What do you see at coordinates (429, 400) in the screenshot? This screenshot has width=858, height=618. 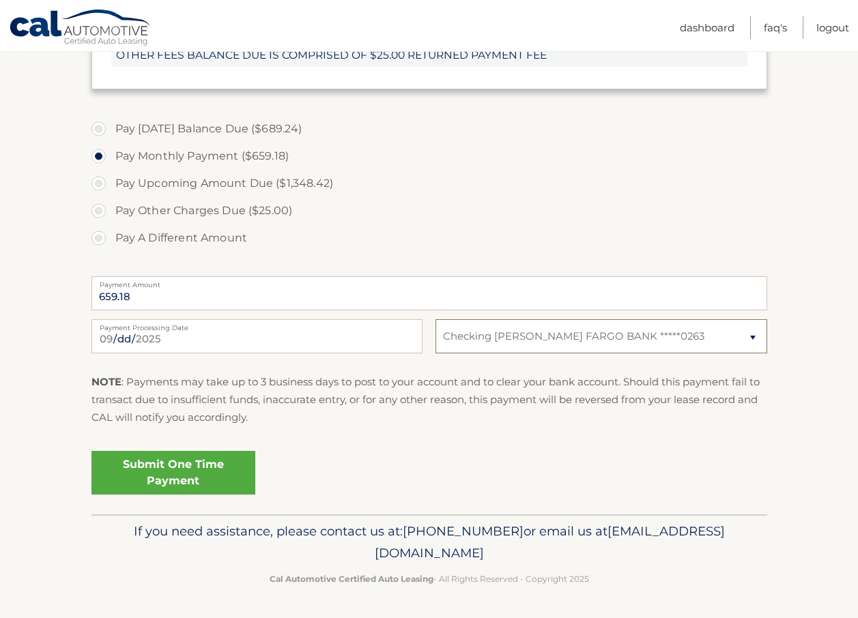 I see `p: : Payments may take up to 3 business days to post to your account and to clear your bank account....` at bounding box center [429, 400].